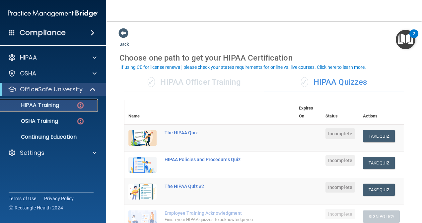  What do you see at coordinates (42, 33) in the screenshot?
I see `h4: Compliance` at bounding box center [42, 33].